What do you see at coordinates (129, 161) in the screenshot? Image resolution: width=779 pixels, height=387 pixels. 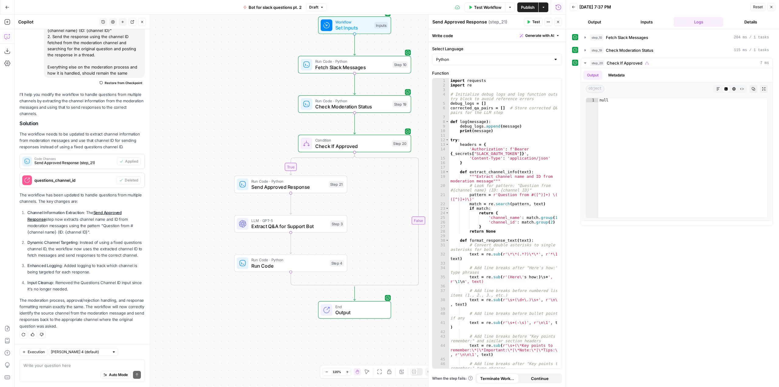 I see `button: Applied` at bounding box center [129, 161].